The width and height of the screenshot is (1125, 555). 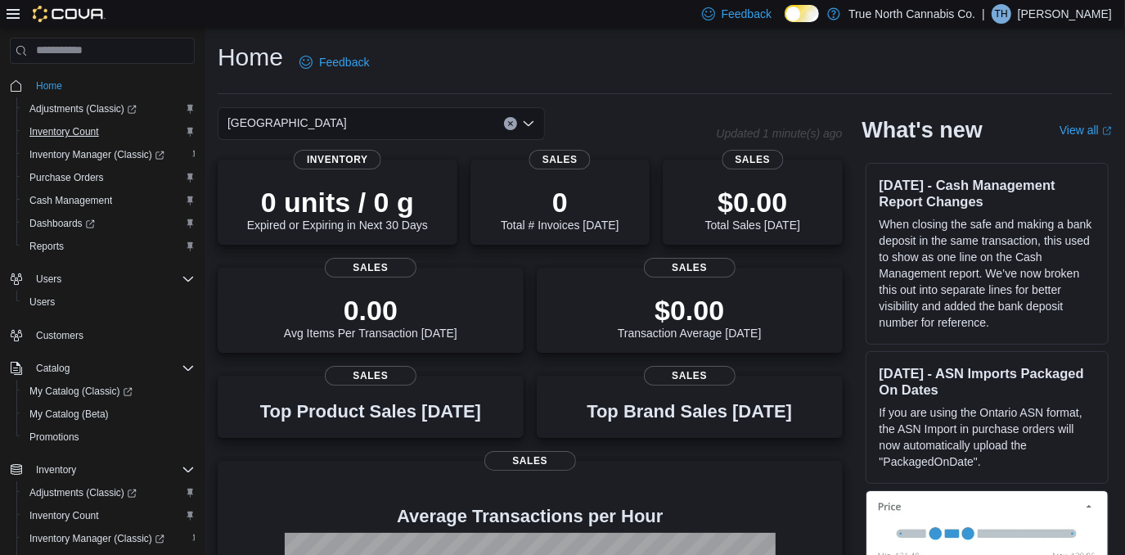 What do you see at coordinates (109, 391) in the screenshot?
I see `a: My Catalog (Classic)` at bounding box center [109, 391].